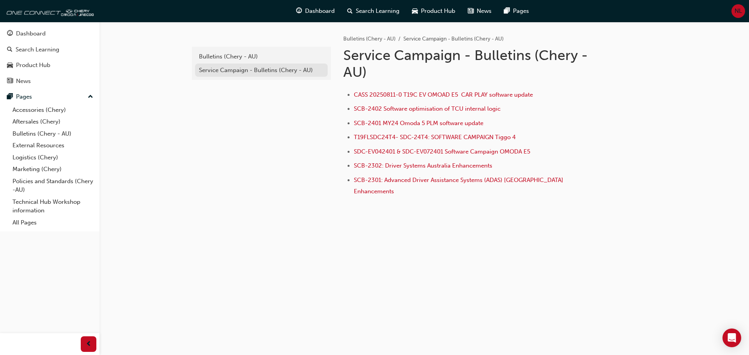 The width and height of the screenshot is (749, 355). Describe the element at coordinates (261, 57) in the screenshot. I see `div: Bulletins (Chery - AU)` at that location.